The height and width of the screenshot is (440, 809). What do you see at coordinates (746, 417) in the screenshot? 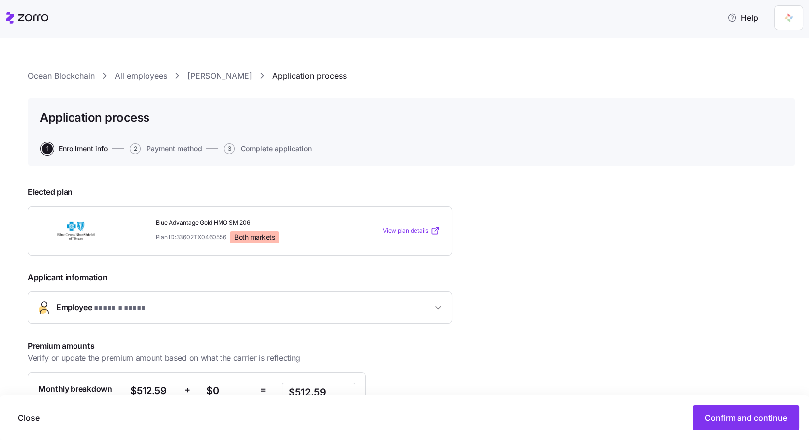
I see `button: Confirm and continue` at bounding box center [746, 417].